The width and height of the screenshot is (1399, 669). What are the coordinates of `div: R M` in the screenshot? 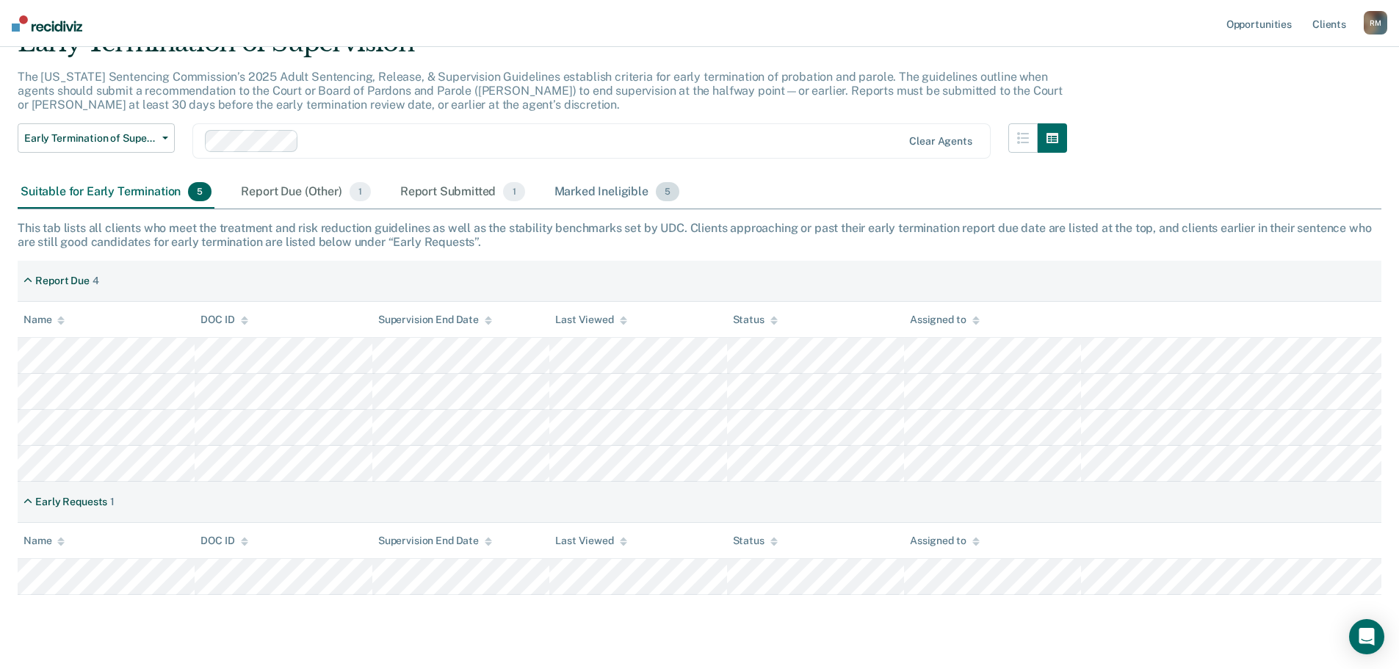 It's located at (1376, 23).